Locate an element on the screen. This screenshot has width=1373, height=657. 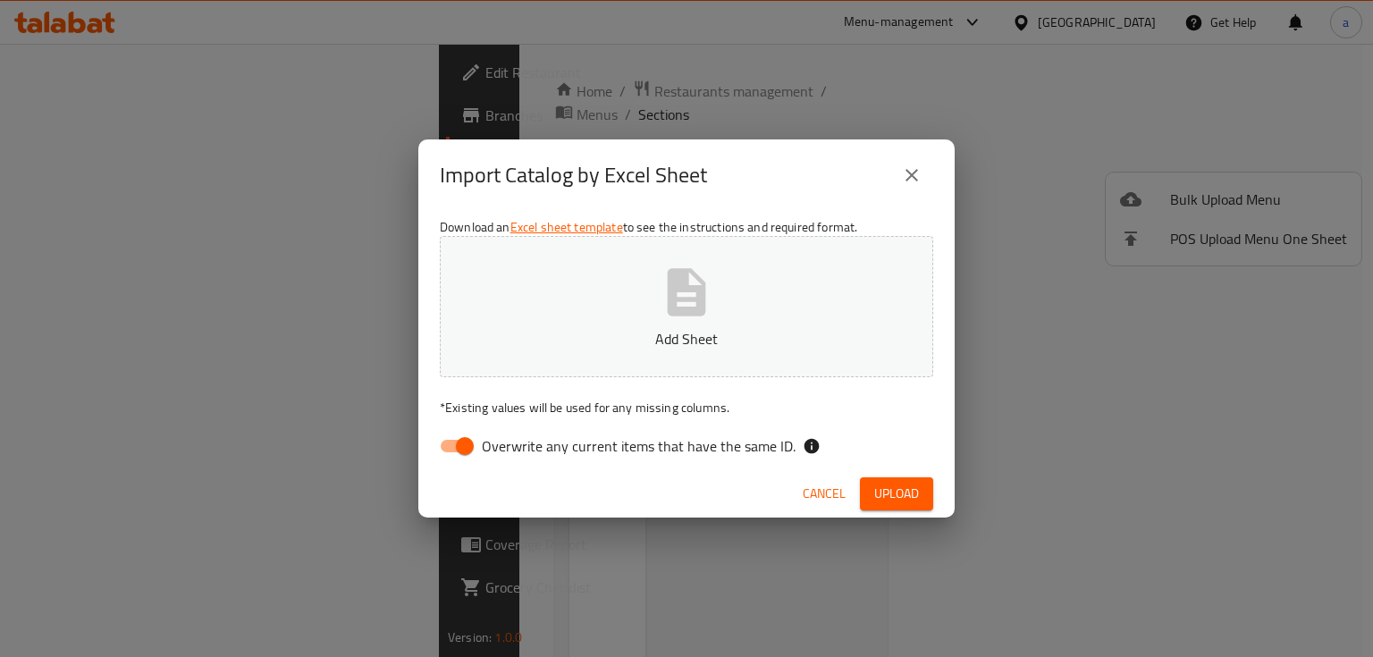
span: Upload is located at coordinates (896, 493).